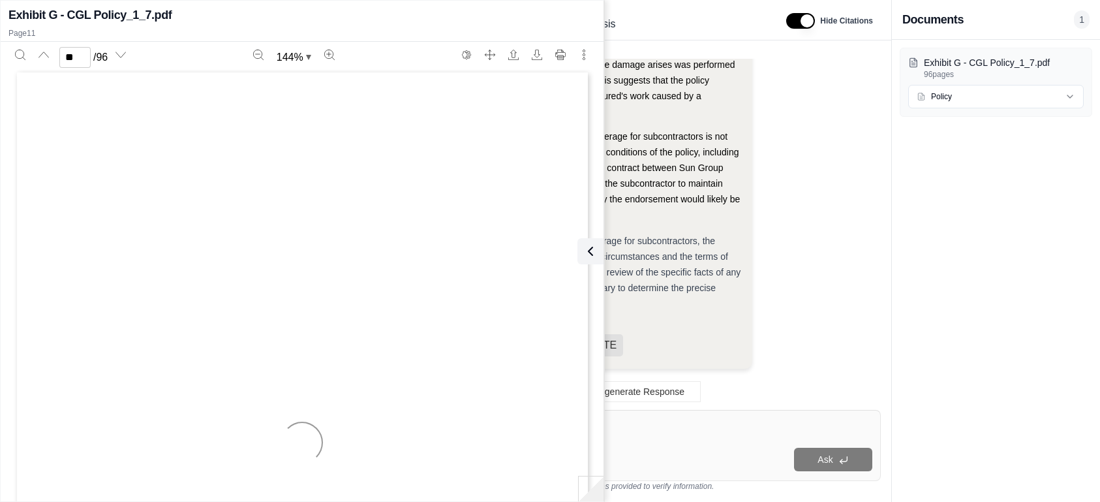 The width and height of the screenshot is (1100, 502). I want to click on input: Enter a page number, so click(75, 57).